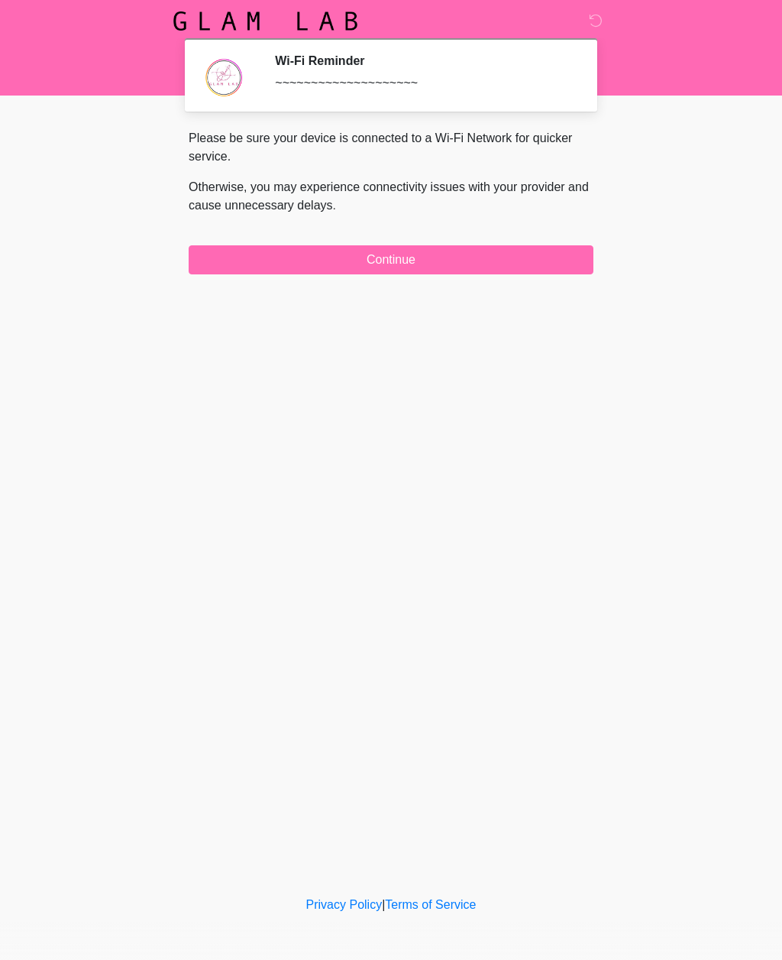 The width and height of the screenshot is (782, 960). I want to click on p: Otherwise, you may experience connectivity issues with your provider and cause unnecessary delays, so click(391, 196).